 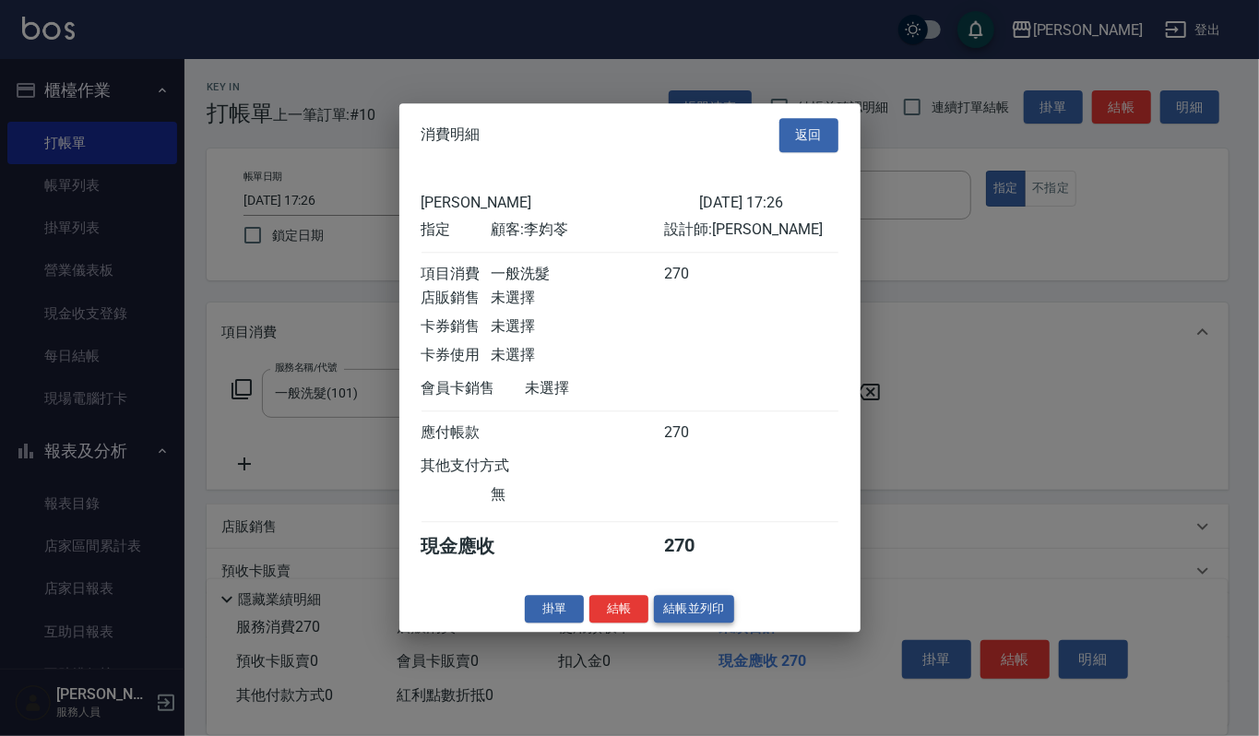 I want to click on div: 顧客: 李㚬苓, so click(x=577, y=230).